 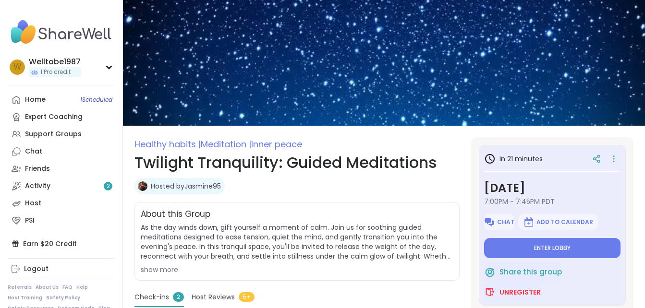 I want to click on a: Home1Scheduled, so click(x=61, y=100).